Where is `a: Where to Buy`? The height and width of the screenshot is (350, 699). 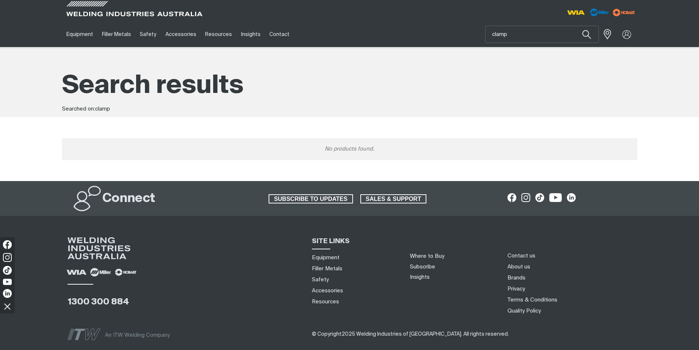 a: Where to Buy is located at coordinates (427, 256).